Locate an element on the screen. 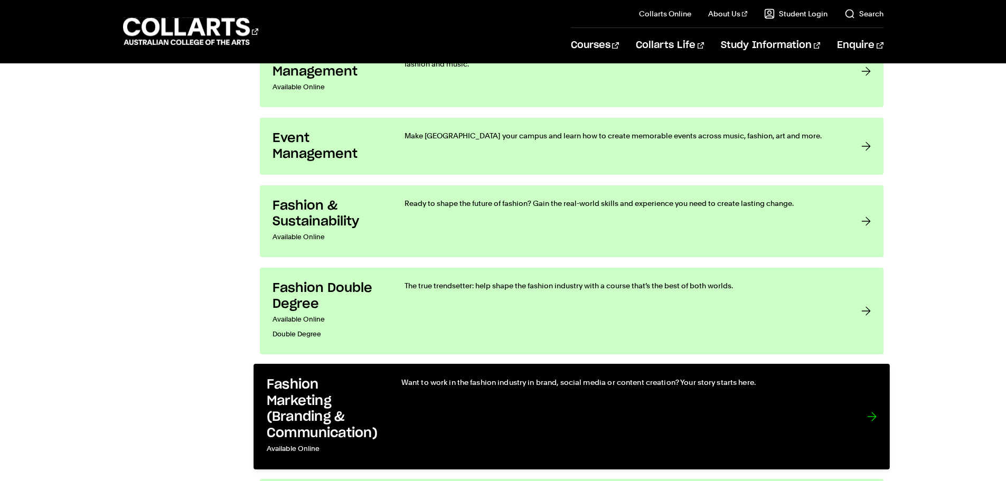 Image resolution: width=1006 pixels, height=481 pixels. a: Collarts Online is located at coordinates (665, 14).